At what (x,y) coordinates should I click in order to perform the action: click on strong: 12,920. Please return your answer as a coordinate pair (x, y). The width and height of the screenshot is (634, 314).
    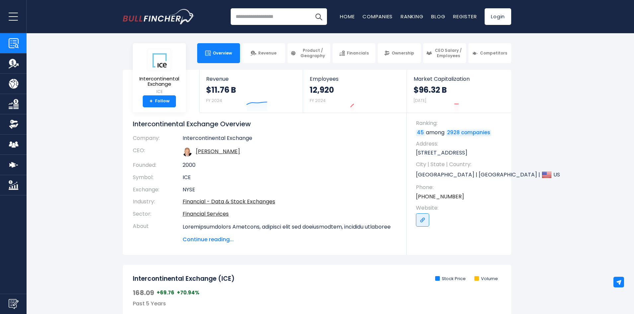
    Looking at the image, I should click on (322, 90).